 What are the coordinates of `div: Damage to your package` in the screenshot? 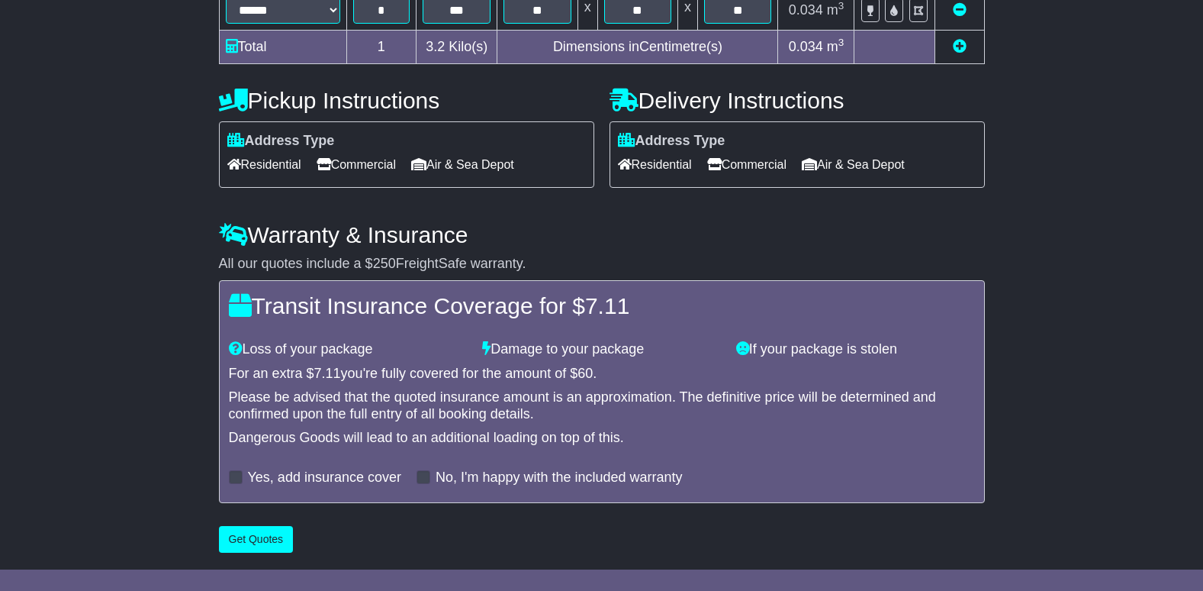 It's located at (601, 349).